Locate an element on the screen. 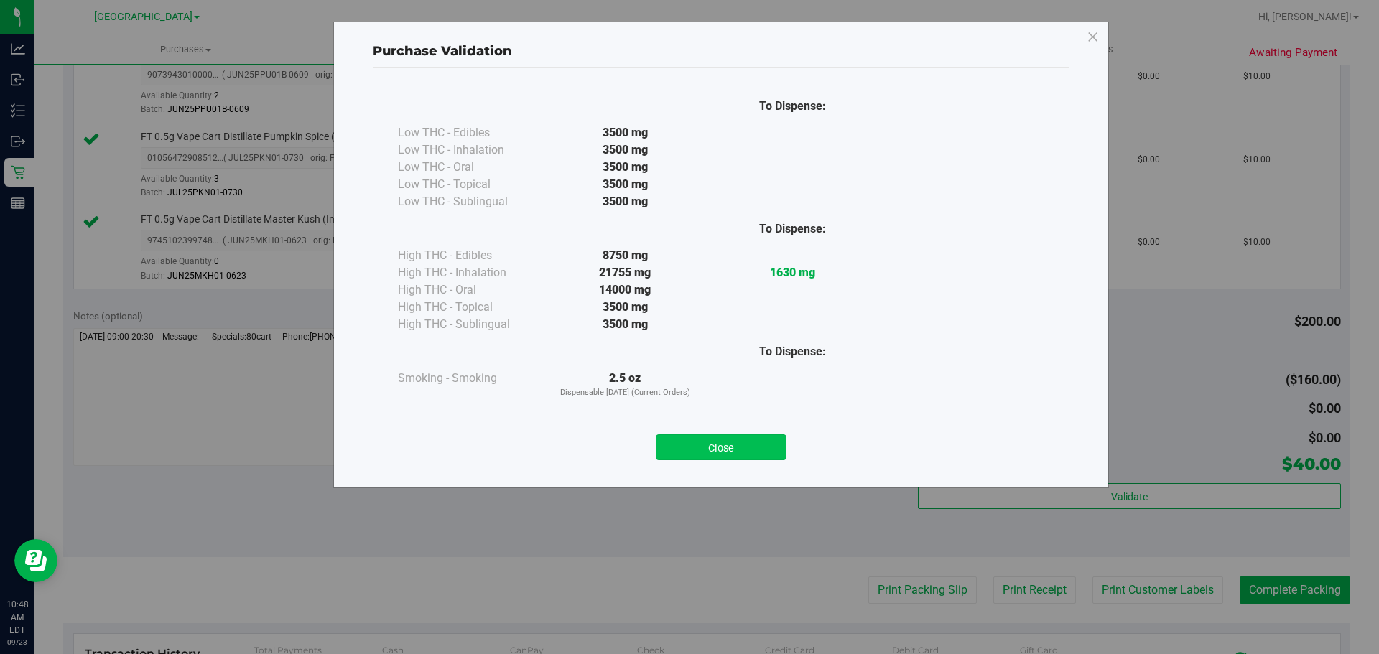  button: Close is located at coordinates (721, 448).